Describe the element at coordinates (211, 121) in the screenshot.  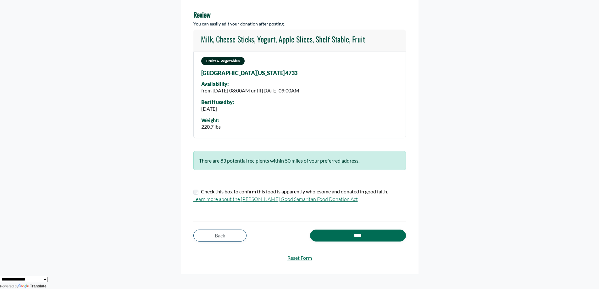
I see `div: Weight:` at that location.